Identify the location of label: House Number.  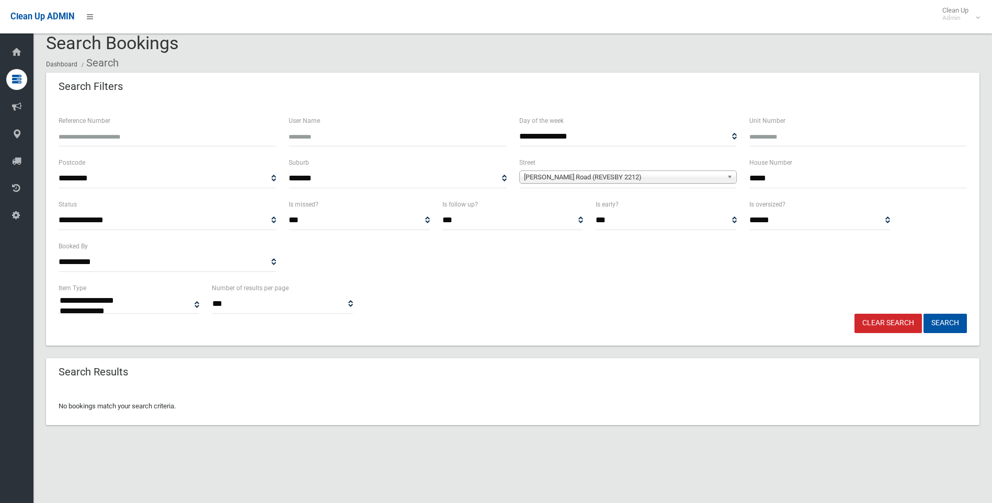
(770, 163).